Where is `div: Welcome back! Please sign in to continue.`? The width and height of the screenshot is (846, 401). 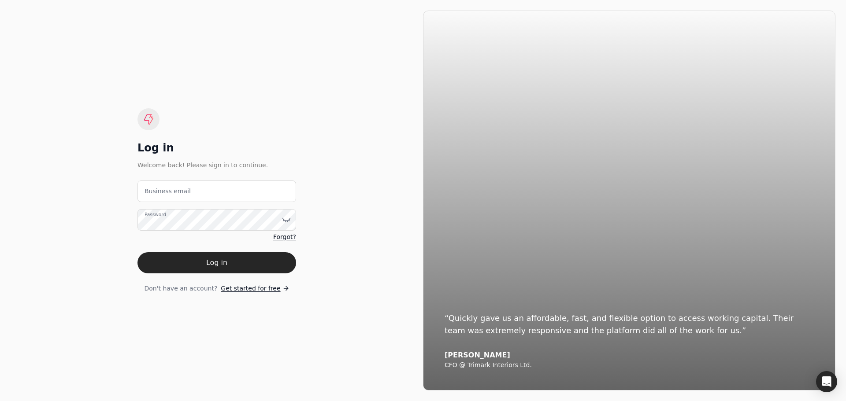
div: Welcome back! Please sign in to continue. is located at coordinates (217, 165).